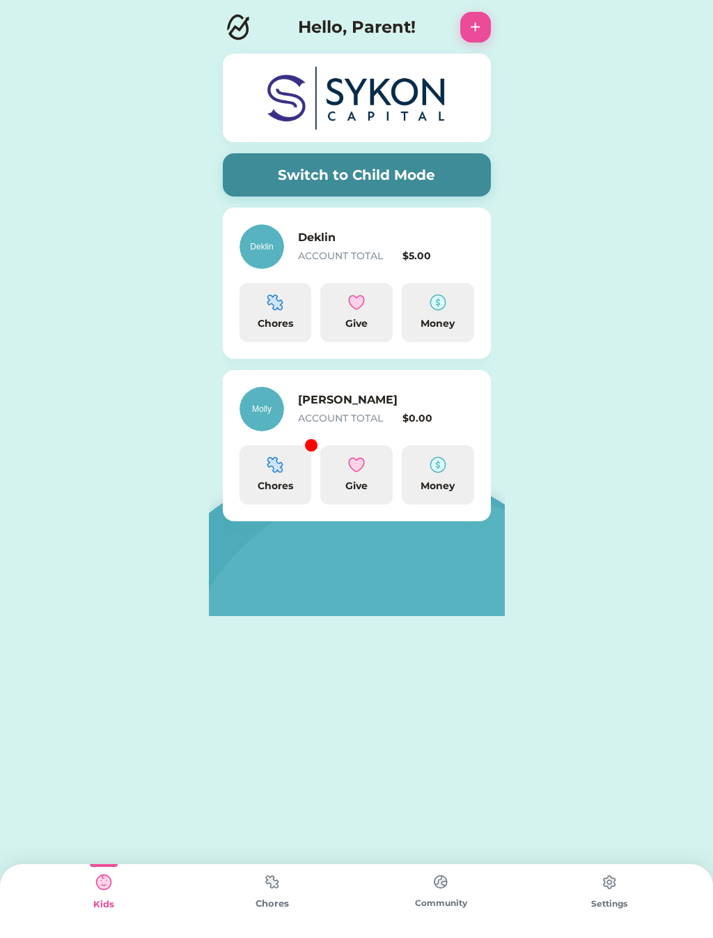  Describe the element at coordinates (238, 27) in the screenshot. I see `img: Logo.svg` at that location.